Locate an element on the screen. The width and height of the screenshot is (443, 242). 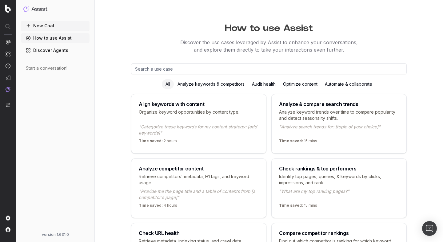
img: Intelligence is located at coordinates (8, 54).